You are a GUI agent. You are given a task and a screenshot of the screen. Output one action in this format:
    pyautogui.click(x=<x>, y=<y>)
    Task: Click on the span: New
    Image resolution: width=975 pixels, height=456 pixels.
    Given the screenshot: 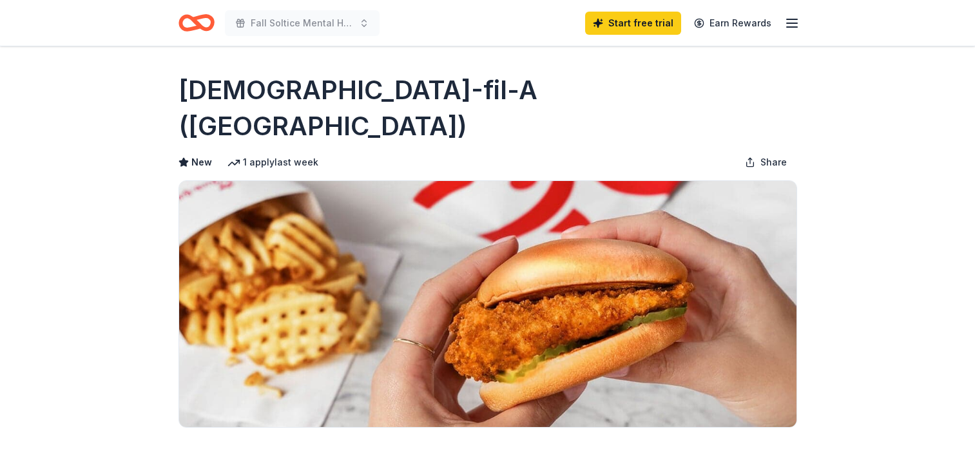 What is the action you would take?
    pyautogui.click(x=202, y=162)
    